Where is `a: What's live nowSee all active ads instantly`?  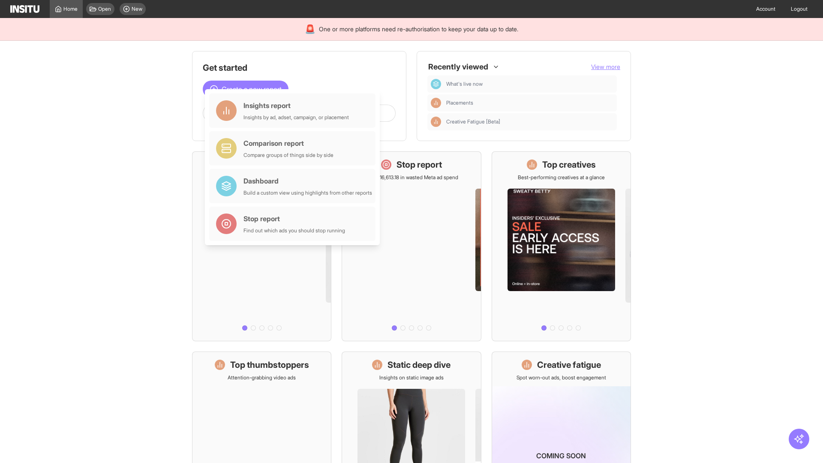
a: What's live nowSee all active ads instantly is located at coordinates (261, 246).